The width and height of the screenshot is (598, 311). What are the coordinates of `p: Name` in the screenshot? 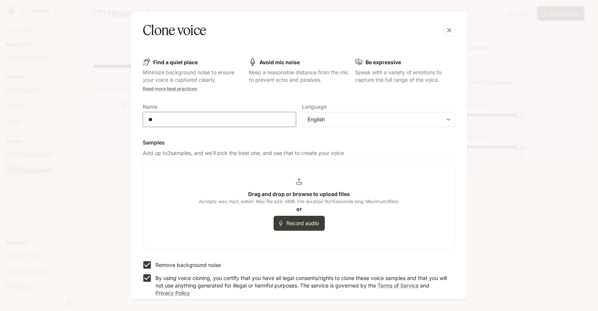 It's located at (150, 107).